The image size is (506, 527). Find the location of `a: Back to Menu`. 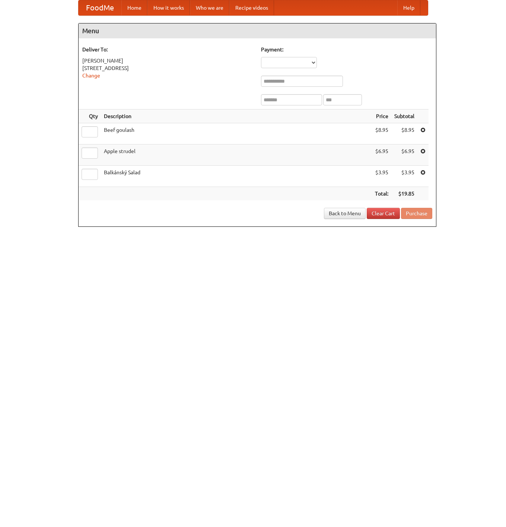

a: Back to Menu is located at coordinates (345, 213).